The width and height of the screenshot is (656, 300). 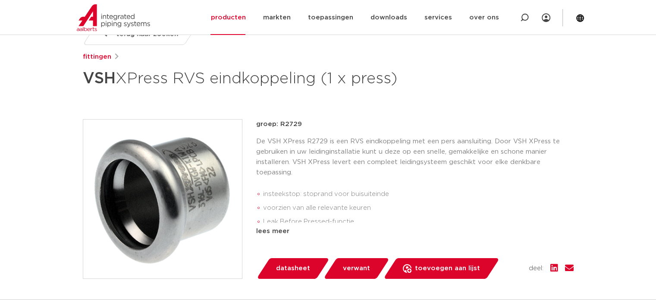 I want to click on span: datasheet, so click(x=293, y=268).